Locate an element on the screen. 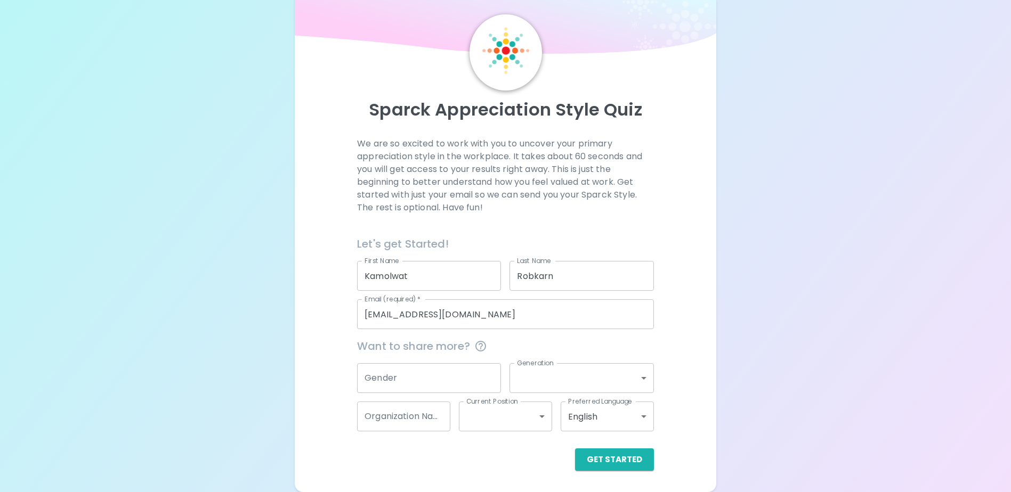 This screenshot has height=492, width=1011. img: Sparck Logo is located at coordinates (506, 51).